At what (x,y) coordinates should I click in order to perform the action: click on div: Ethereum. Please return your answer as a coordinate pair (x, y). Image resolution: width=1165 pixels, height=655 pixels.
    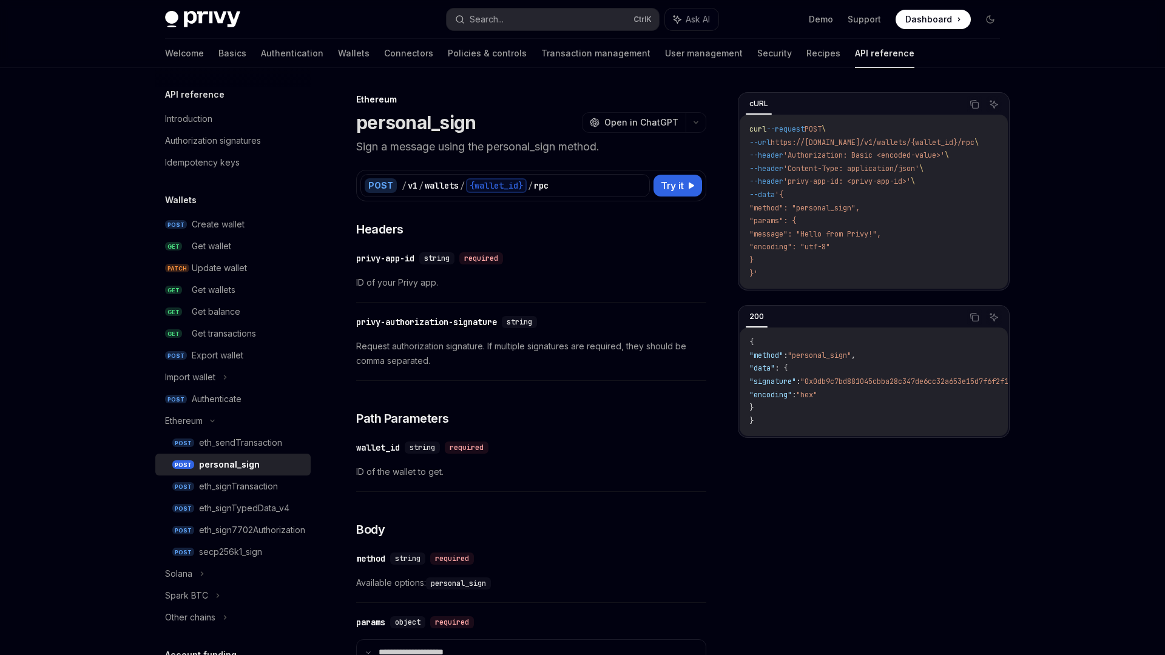
    Looking at the image, I should click on (531, 99).